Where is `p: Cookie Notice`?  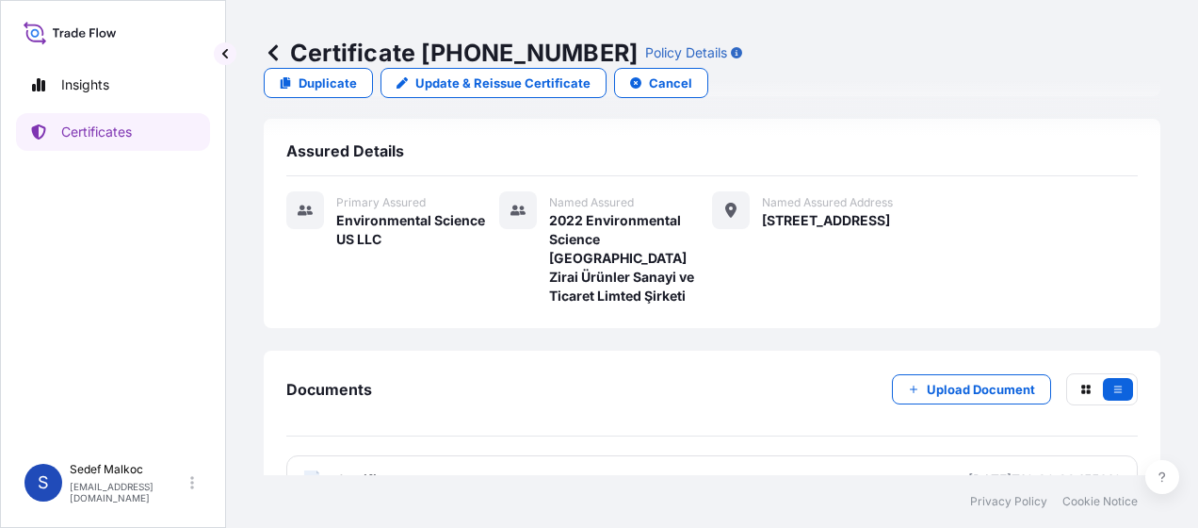 p: Cookie Notice is located at coordinates (1100, 501).